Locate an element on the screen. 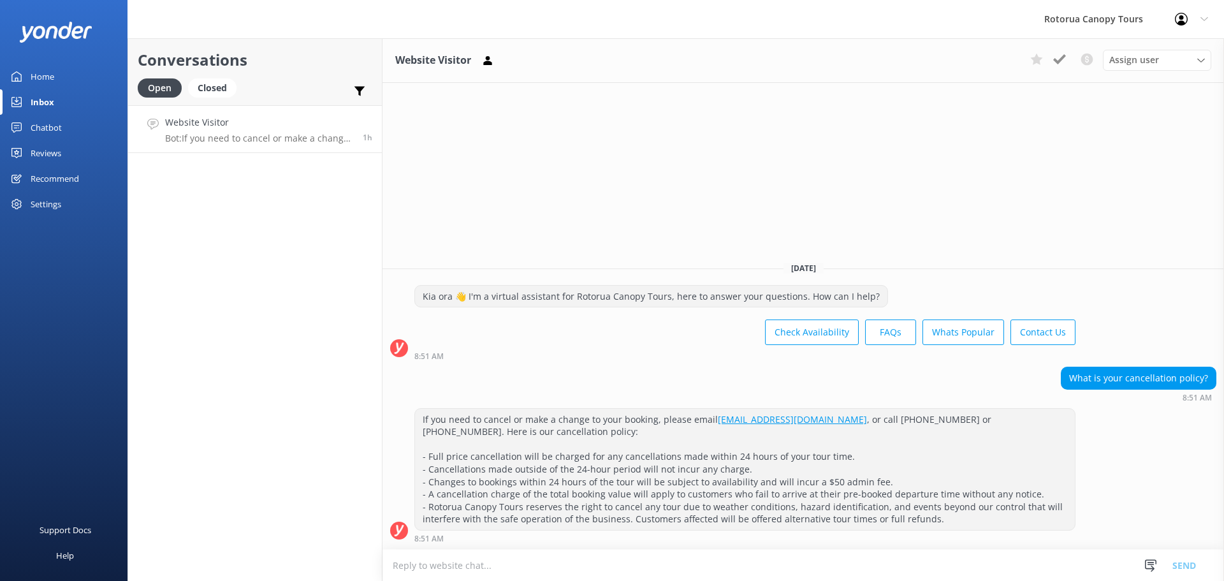 The height and width of the screenshot is (581, 1224). div: What is your cancellation policy? is located at coordinates (1139, 378).